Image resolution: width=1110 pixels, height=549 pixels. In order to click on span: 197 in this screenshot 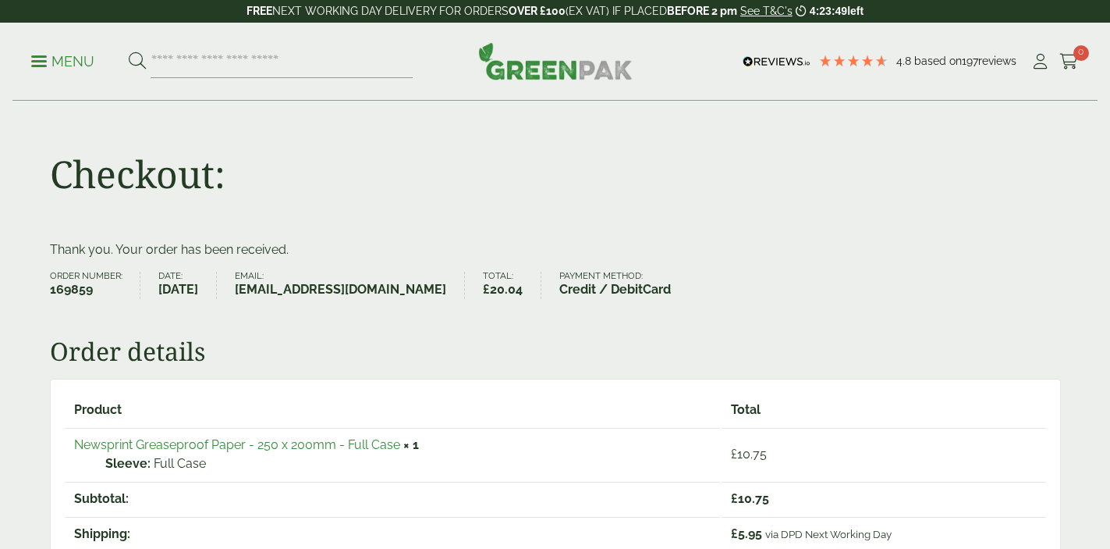, I will do `click(970, 61)`.